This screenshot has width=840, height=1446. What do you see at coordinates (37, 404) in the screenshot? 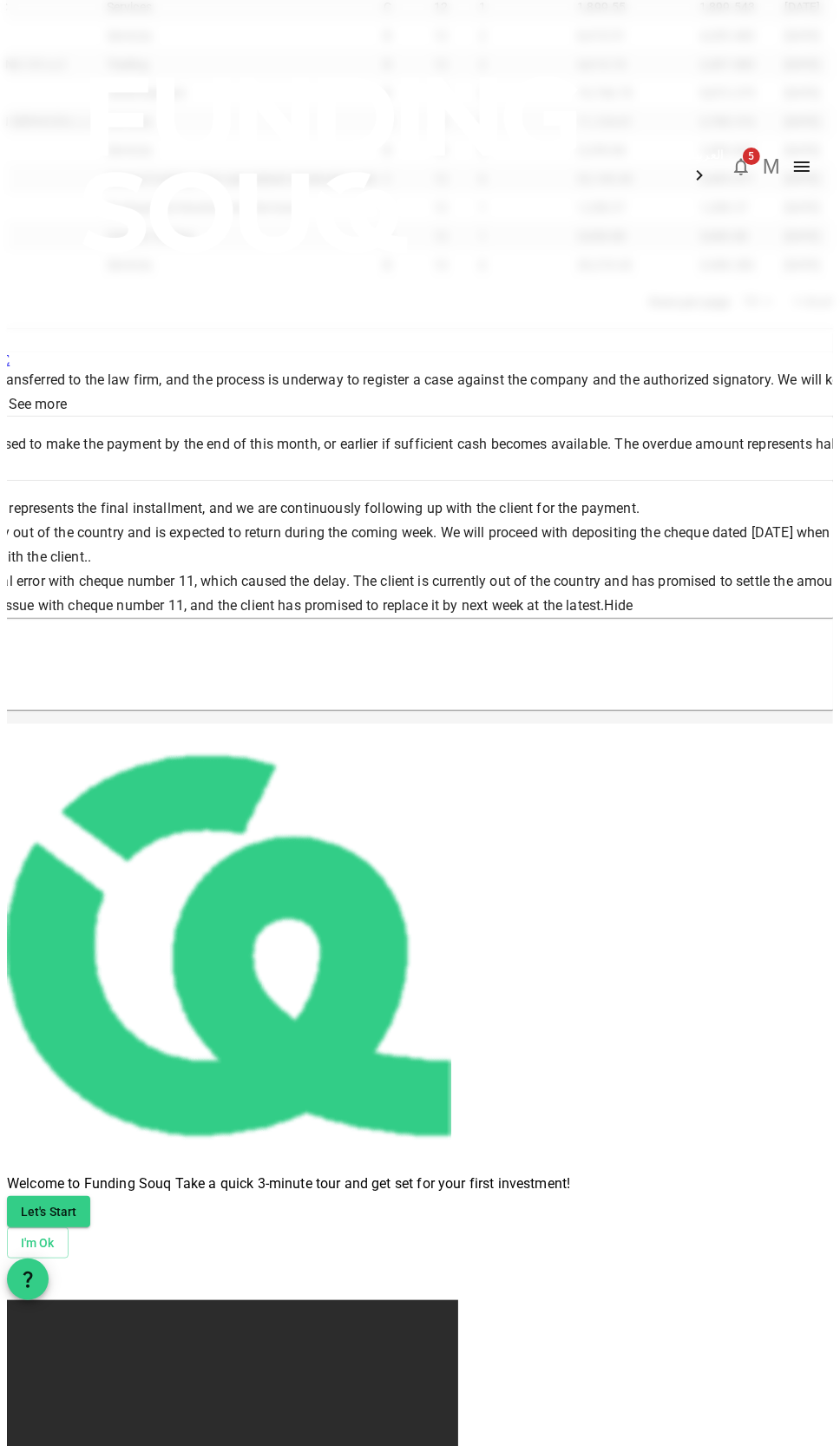
I see `a: See more` at bounding box center [37, 404].